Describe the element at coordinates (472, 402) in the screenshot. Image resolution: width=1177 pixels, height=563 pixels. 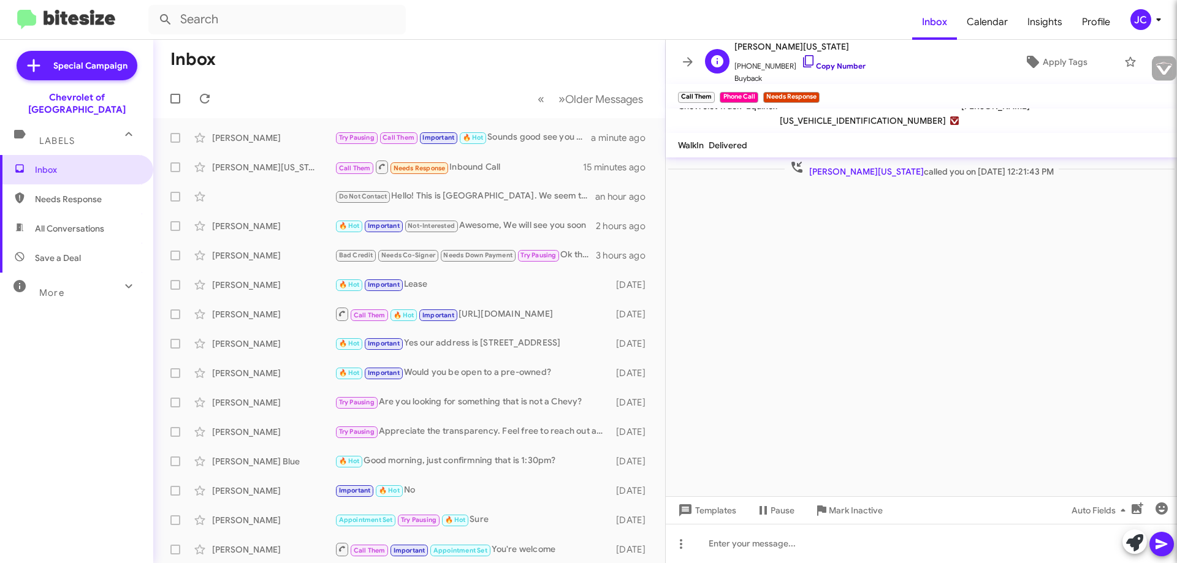
I see `div: Are you looking for something that is not a Chevy?` at that location.